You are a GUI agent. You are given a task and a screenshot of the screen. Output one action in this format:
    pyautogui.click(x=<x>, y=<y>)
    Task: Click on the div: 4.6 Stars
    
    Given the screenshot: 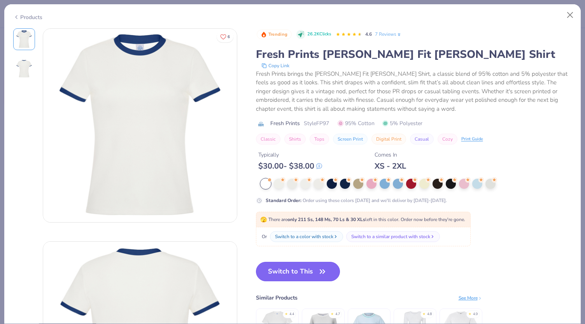 What is the action you would take?
    pyautogui.click(x=349, y=35)
    